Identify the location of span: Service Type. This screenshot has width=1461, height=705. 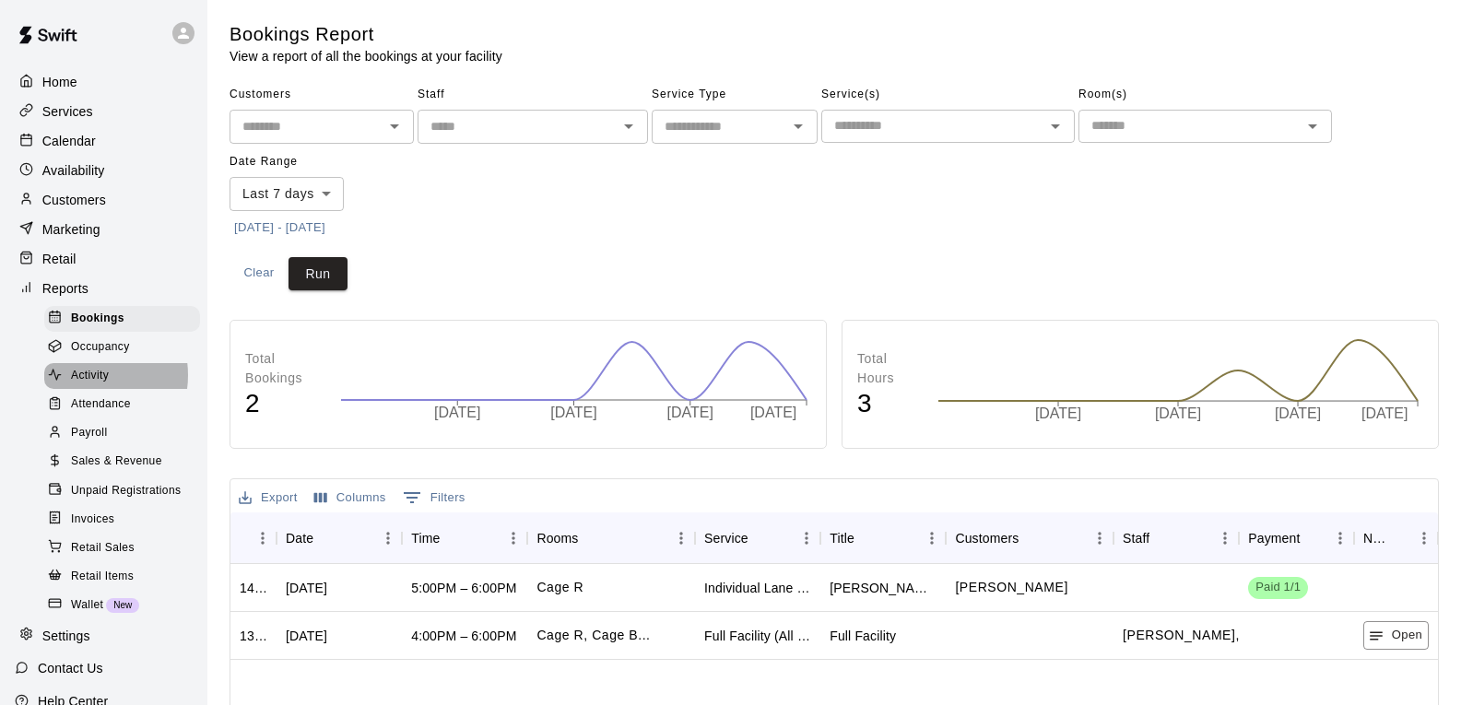
(735, 95).